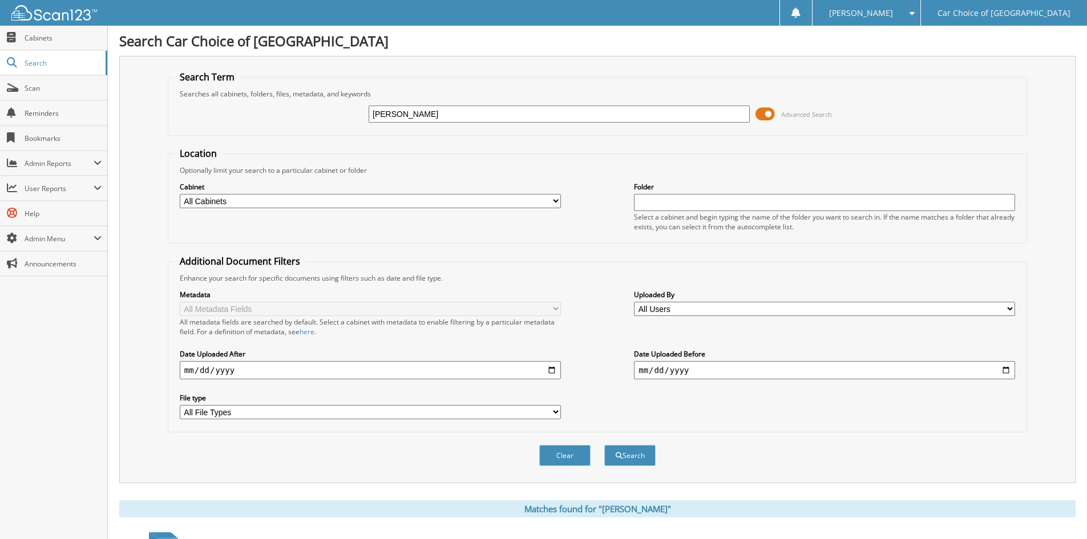  I want to click on span: Help, so click(63, 213).